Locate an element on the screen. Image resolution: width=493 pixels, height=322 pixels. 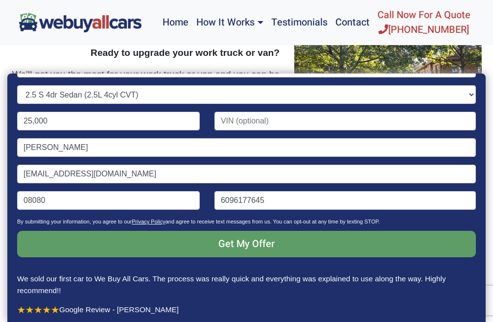
a: How It Works is located at coordinates (230, 23).